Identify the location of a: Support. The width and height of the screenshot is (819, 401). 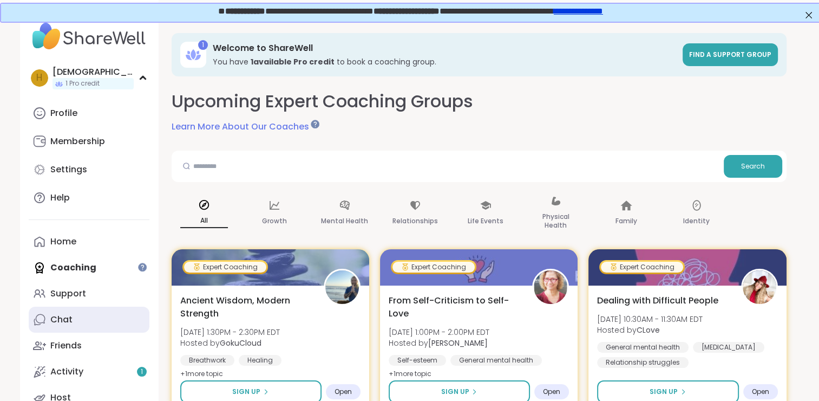
(89, 293).